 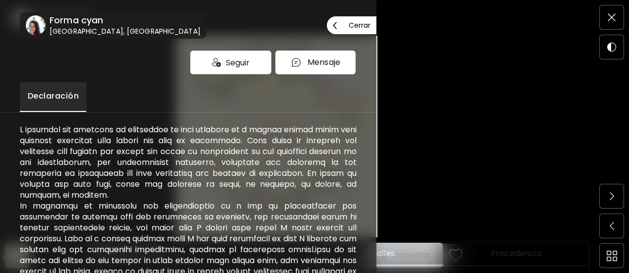 What do you see at coordinates (125, 20) in the screenshot?
I see `h6: Forma cyan` at bounding box center [125, 20].